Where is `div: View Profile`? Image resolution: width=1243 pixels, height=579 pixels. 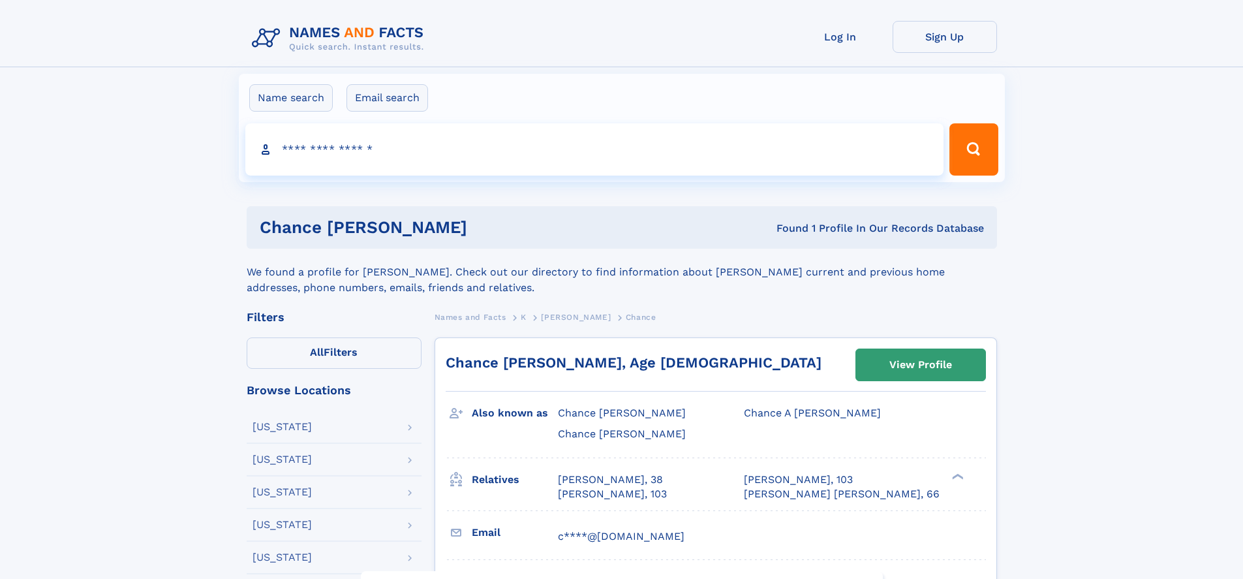 div: View Profile is located at coordinates (921, 365).